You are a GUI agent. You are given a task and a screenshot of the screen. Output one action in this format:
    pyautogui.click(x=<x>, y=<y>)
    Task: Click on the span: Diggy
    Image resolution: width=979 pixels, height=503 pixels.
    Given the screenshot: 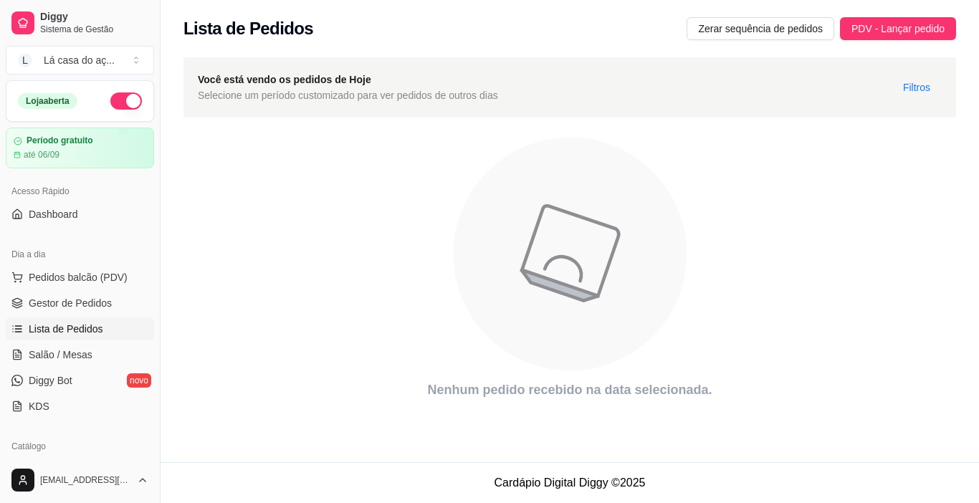 What is the action you would take?
    pyautogui.click(x=94, y=17)
    